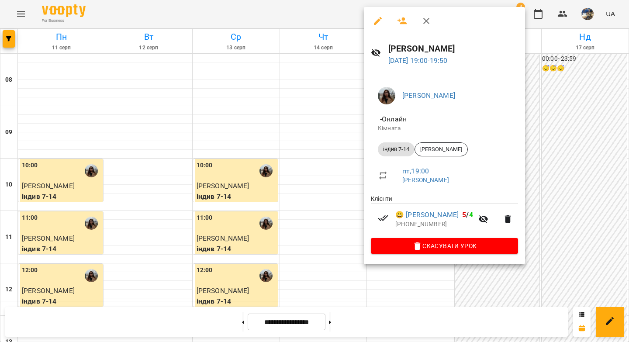 The image size is (629, 342). I want to click on a: пт , 19:00, so click(416, 171).